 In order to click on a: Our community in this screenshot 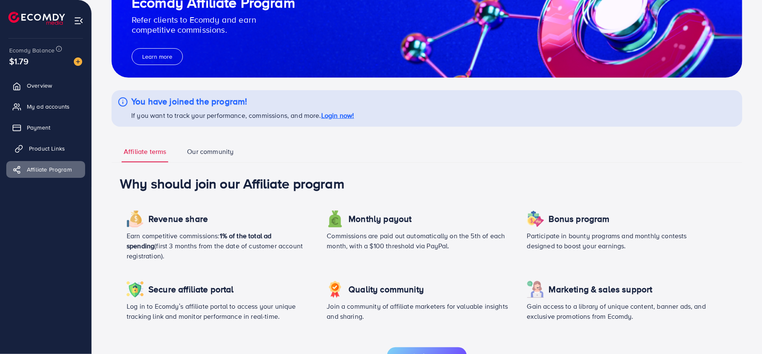, I will do `click(210, 154)`.